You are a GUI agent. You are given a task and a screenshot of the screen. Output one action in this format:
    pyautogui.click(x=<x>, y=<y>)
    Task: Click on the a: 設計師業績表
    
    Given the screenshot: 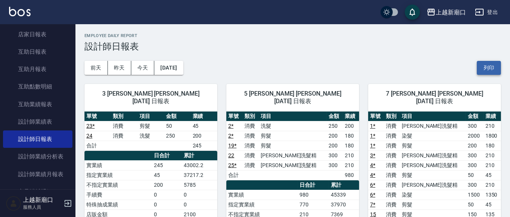 What is the action you would take?
    pyautogui.click(x=38, y=122)
    